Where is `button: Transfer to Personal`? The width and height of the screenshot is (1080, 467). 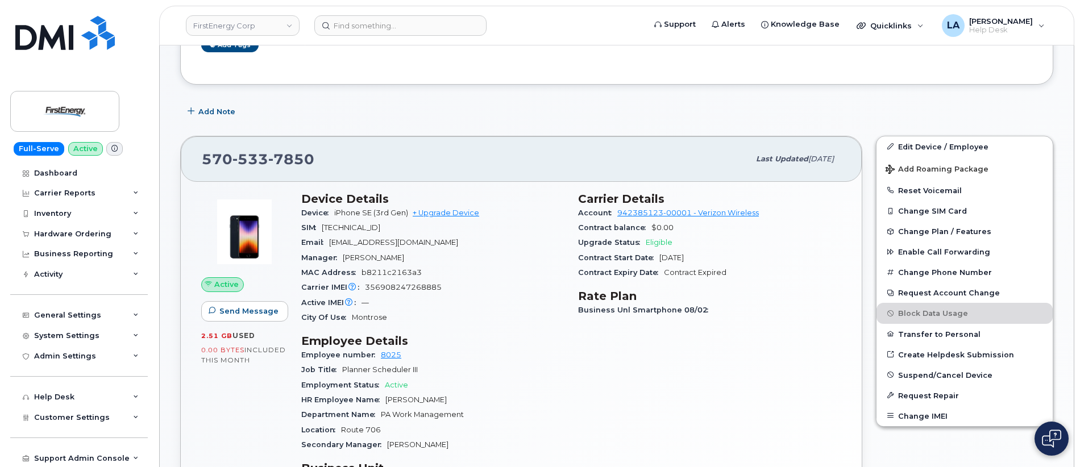
button: Transfer to Personal is located at coordinates (964, 334).